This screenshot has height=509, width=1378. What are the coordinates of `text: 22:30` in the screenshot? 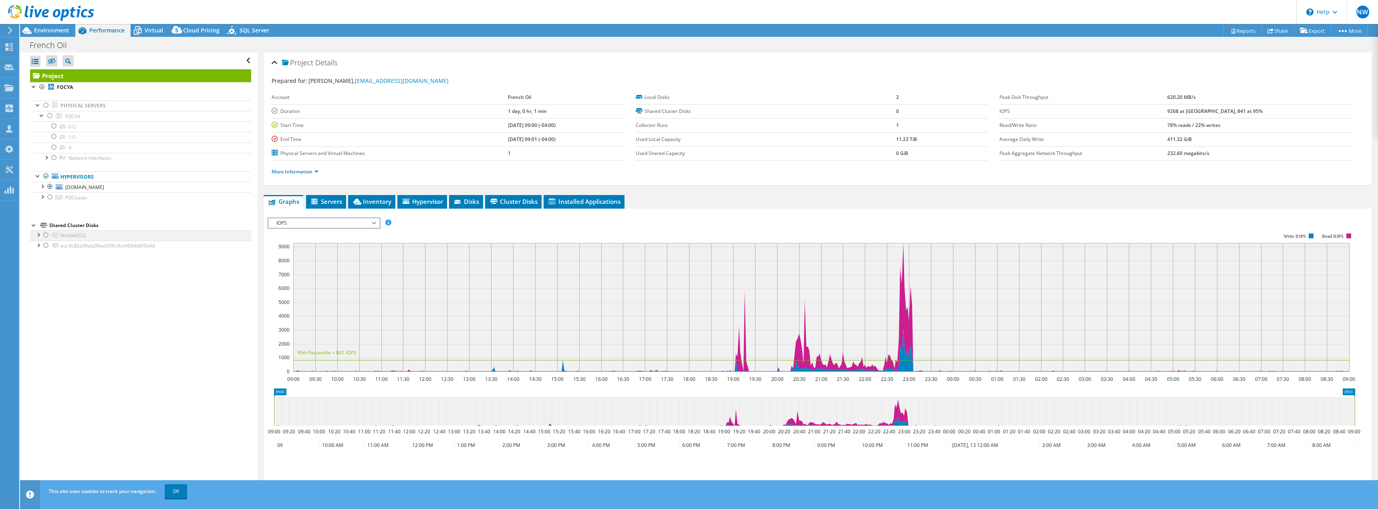 It's located at (887, 379).